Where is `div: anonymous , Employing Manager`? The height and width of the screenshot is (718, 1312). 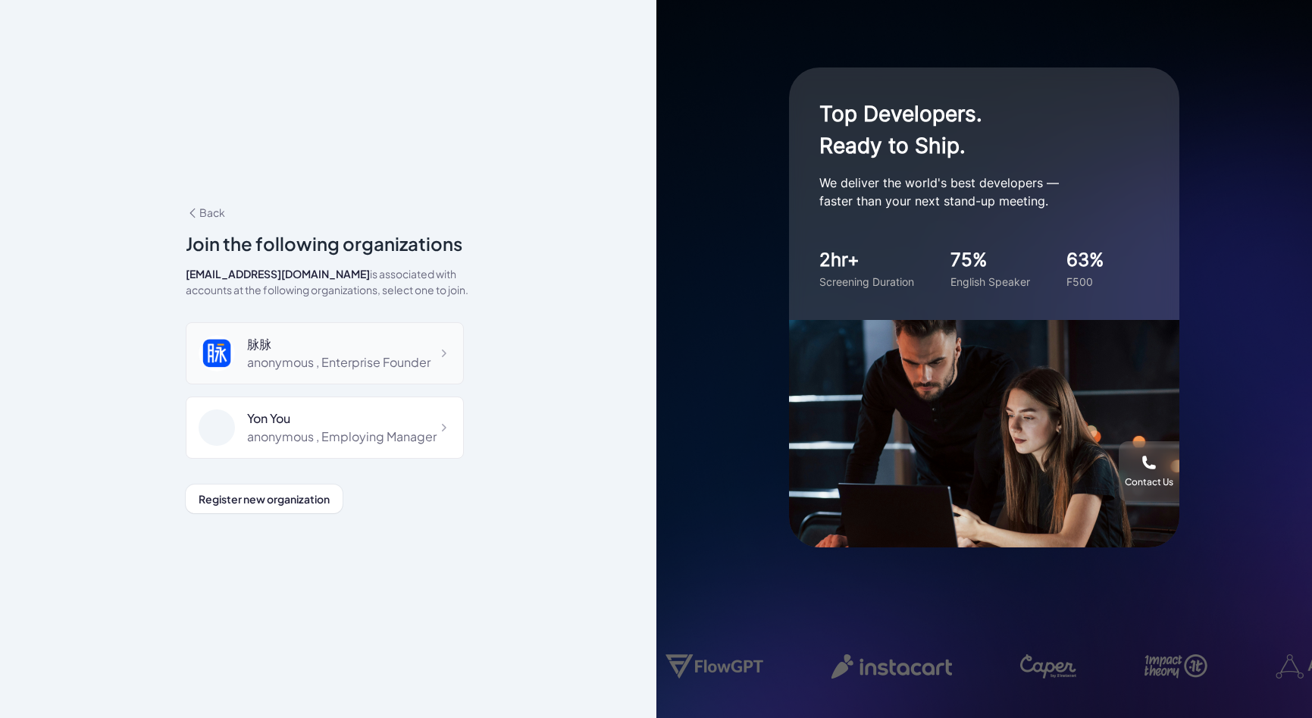 div: anonymous , Employing Manager is located at coordinates (342, 436).